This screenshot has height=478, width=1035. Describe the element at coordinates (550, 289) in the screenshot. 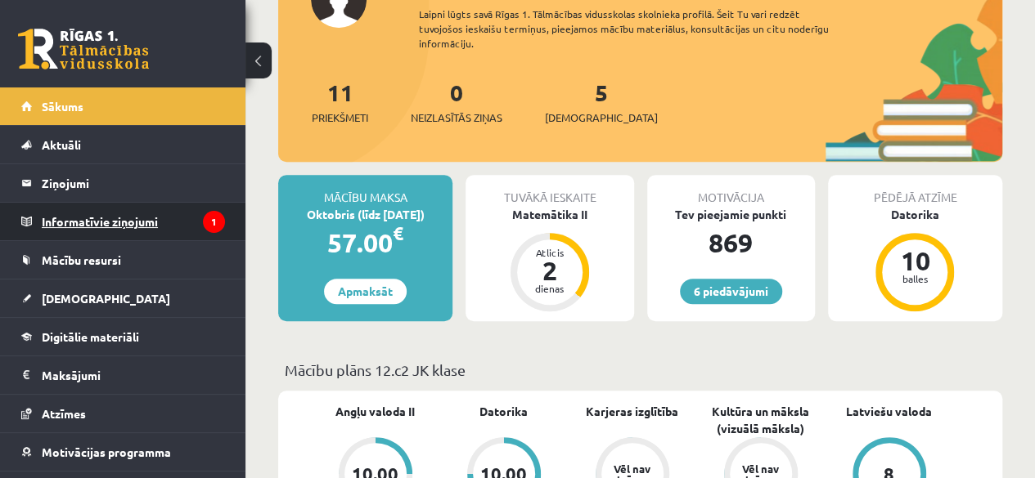

I see `div: dienas` at that location.